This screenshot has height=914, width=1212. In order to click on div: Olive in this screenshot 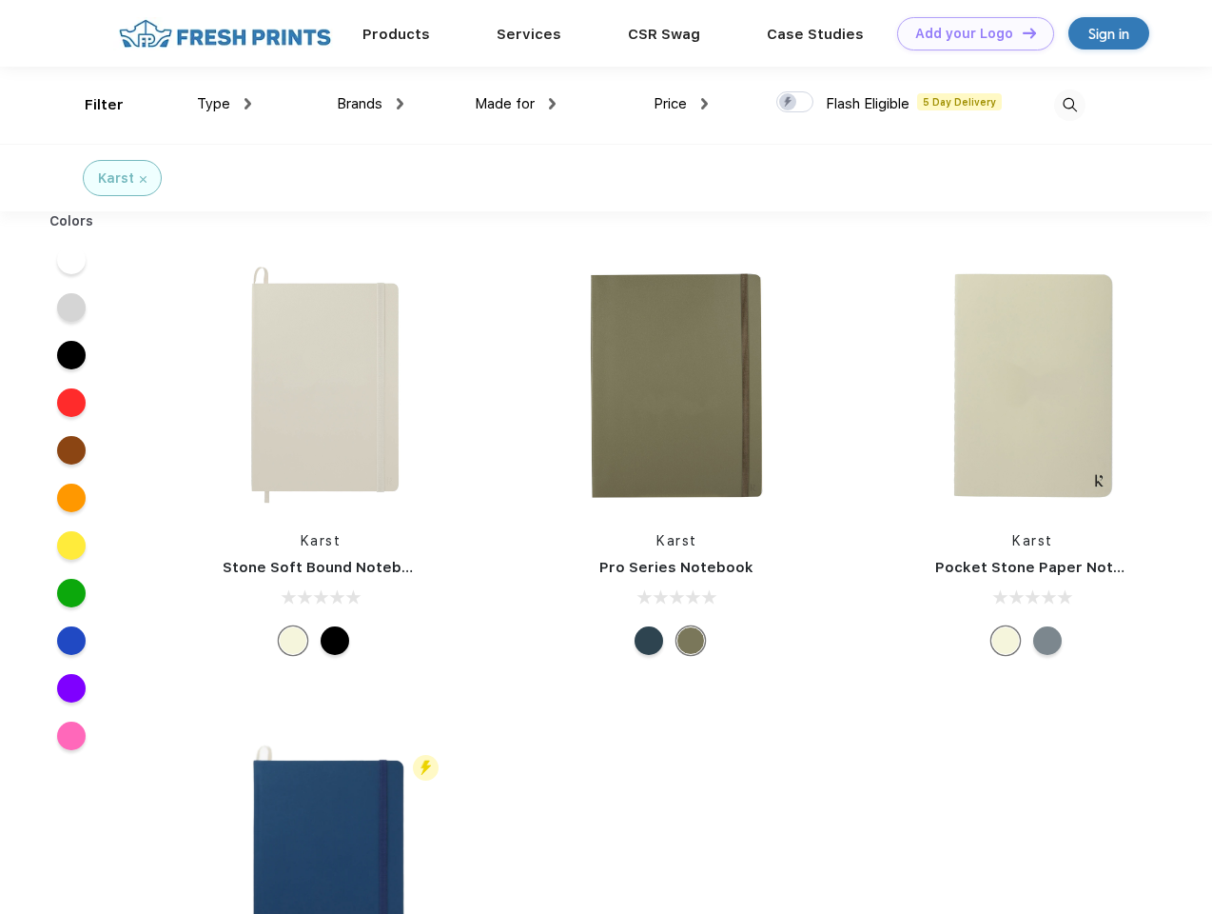, I will do `click(691, 640)`.